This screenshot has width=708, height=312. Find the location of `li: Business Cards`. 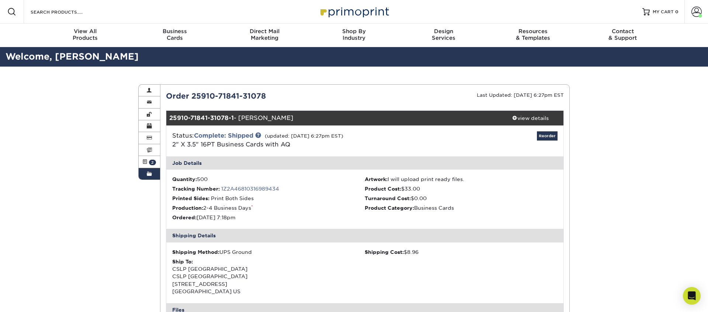

li: Business Cards is located at coordinates (461, 208).